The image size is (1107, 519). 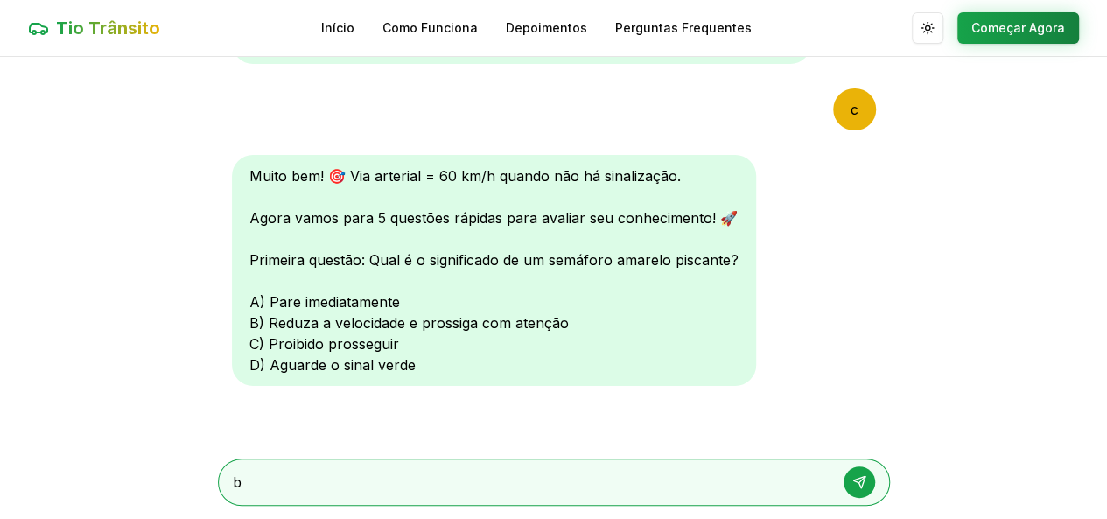 What do you see at coordinates (338, 28) in the screenshot?
I see `a: Início` at bounding box center [338, 28].